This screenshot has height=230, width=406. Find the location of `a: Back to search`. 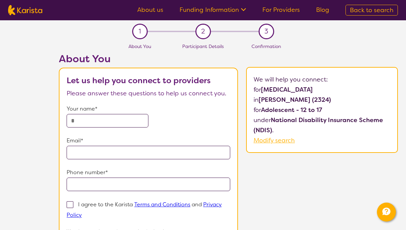

a: Back to search is located at coordinates (372, 10).